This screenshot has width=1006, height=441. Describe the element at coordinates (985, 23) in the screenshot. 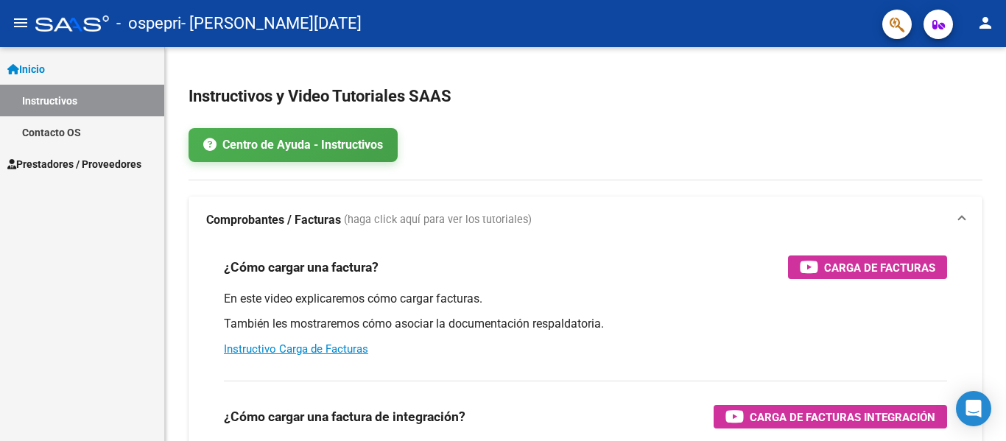

I see `mat-icon: person` at that location.